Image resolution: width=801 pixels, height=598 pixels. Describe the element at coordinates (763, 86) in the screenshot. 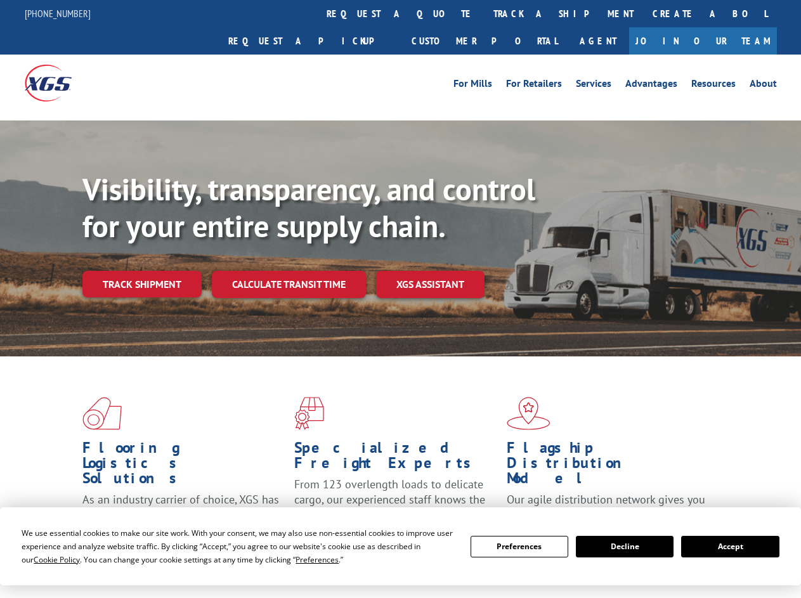

I see `a: About` at that location.